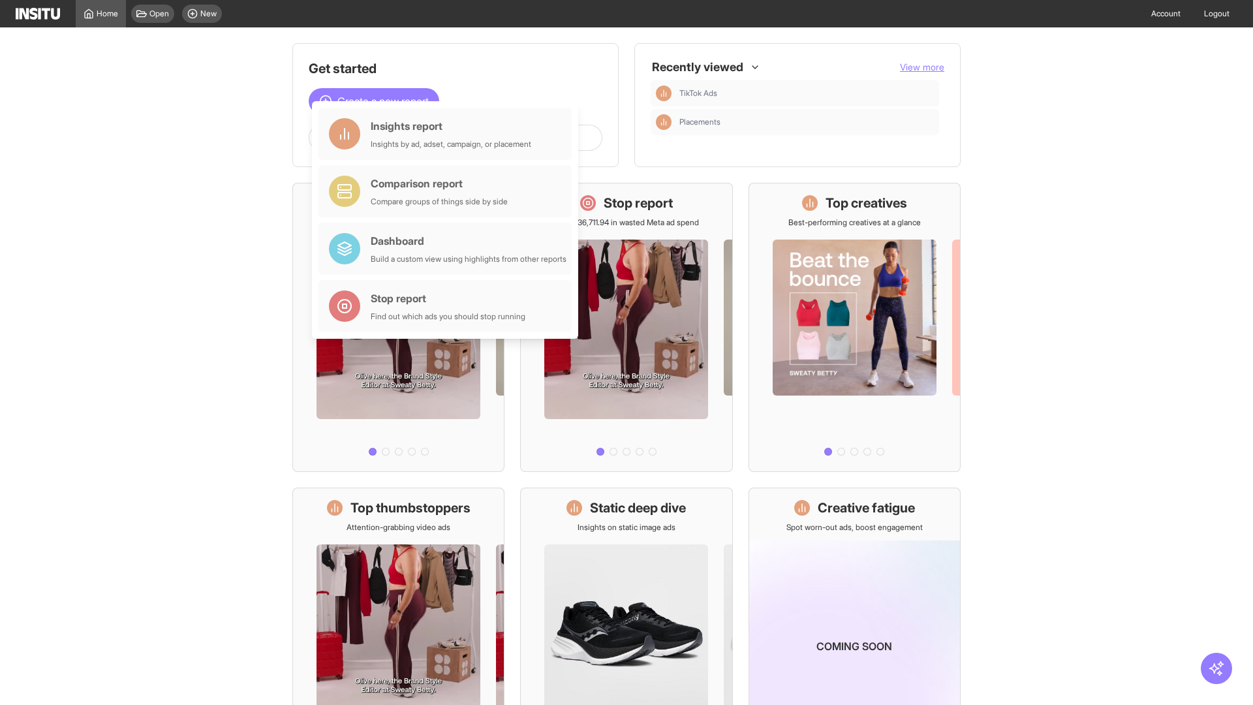 This screenshot has height=705, width=1253. Describe the element at coordinates (439, 183) in the screenshot. I see `div: Comparison report` at that location.